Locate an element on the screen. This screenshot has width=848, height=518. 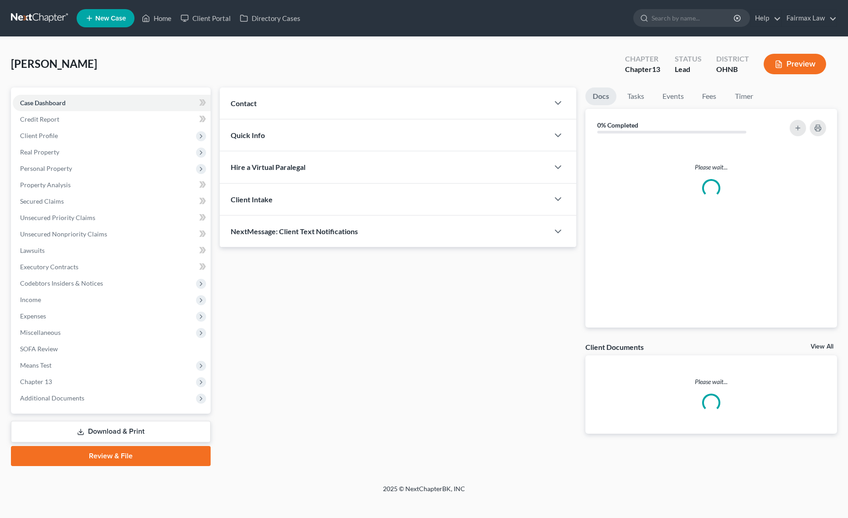
span: NextMessage: Client Text Notifications is located at coordinates (294, 231).